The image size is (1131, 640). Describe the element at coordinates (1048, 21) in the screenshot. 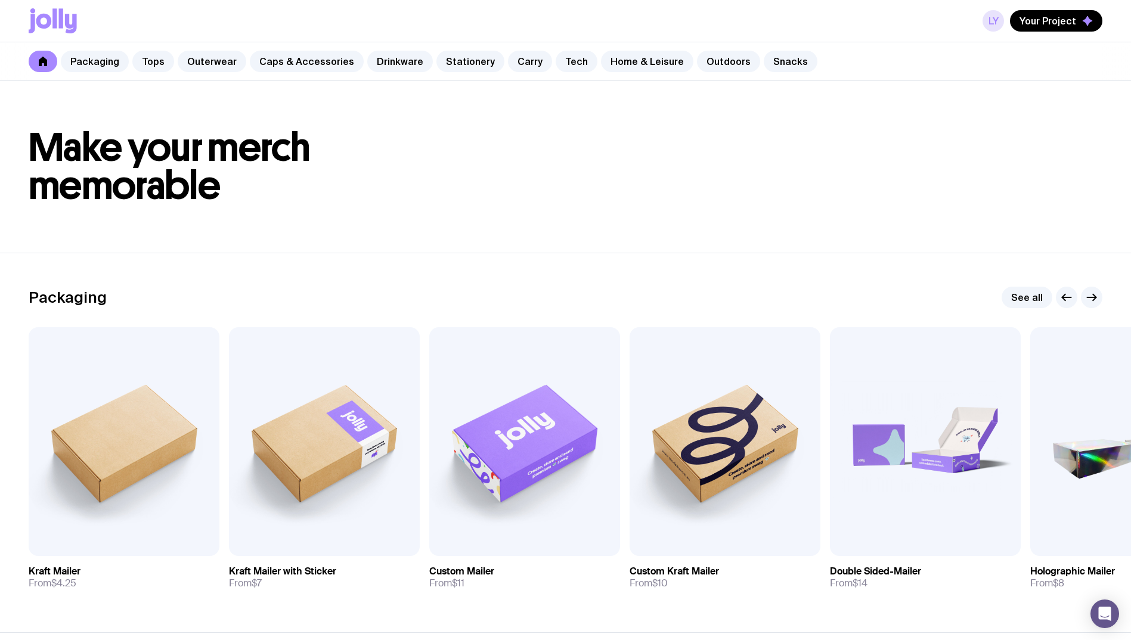

I see `span: Your Project` at that location.